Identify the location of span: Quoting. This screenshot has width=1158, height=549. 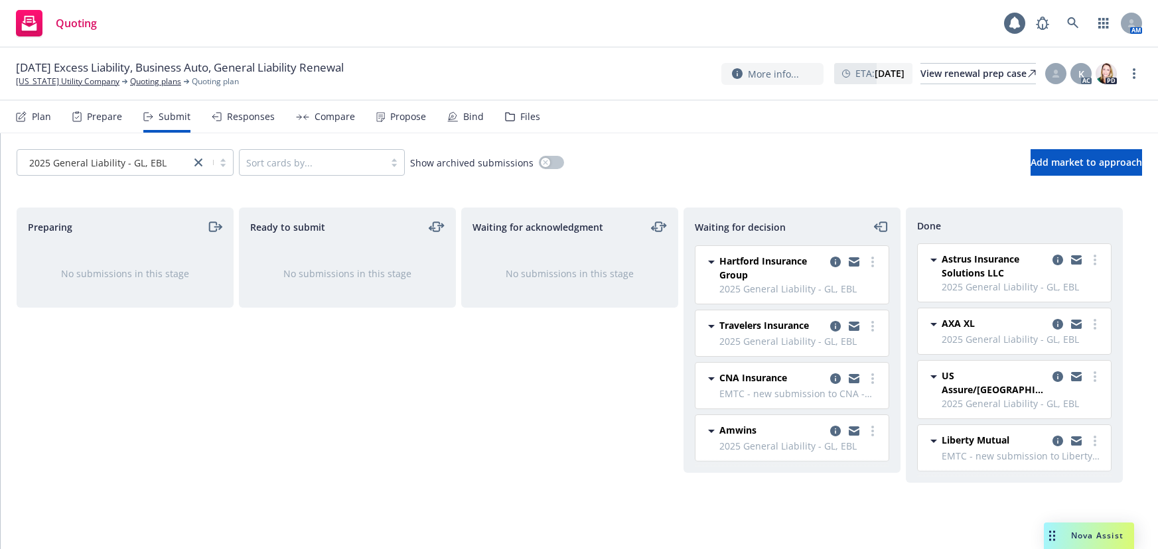
(76, 23).